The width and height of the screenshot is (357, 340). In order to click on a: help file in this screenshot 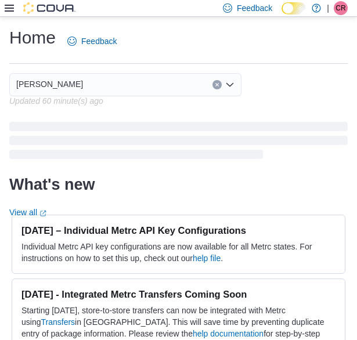, I will do `click(207, 258)`.